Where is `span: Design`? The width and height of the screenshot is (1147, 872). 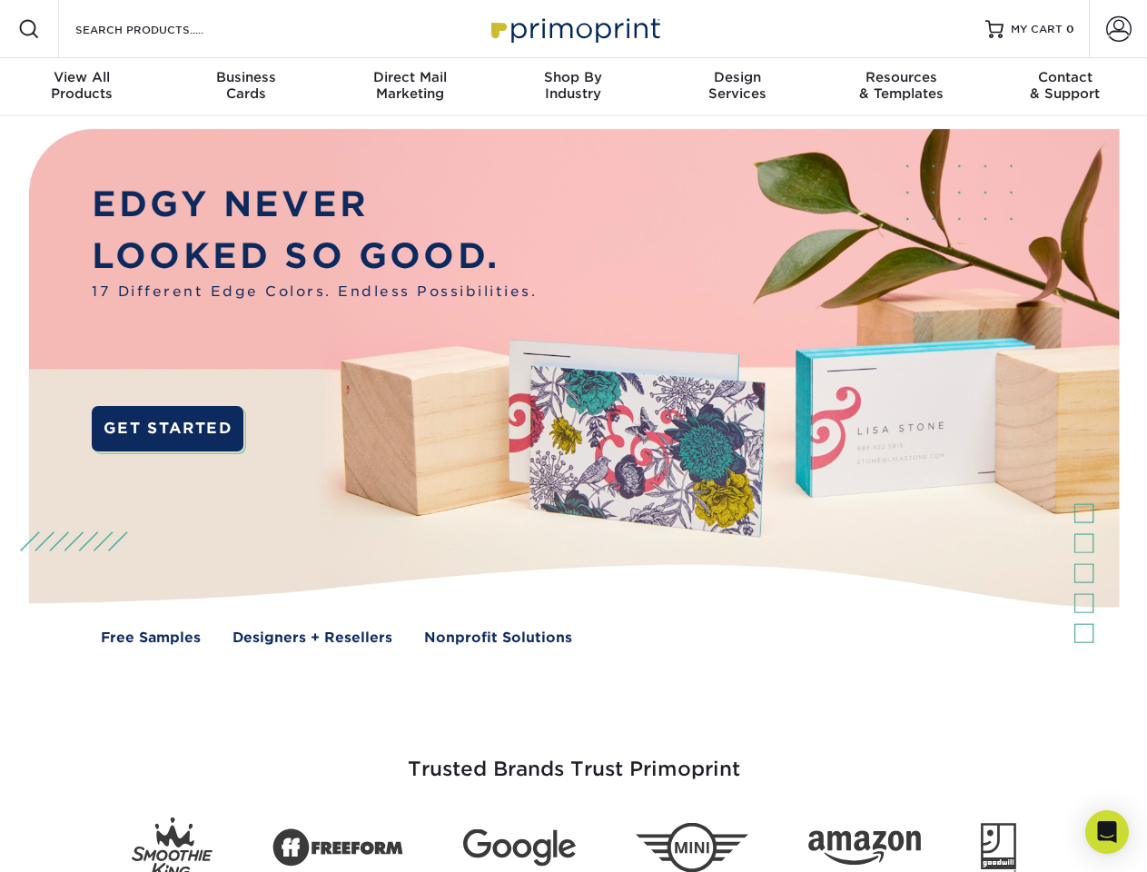
span: Design is located at coordinates (738, 77).